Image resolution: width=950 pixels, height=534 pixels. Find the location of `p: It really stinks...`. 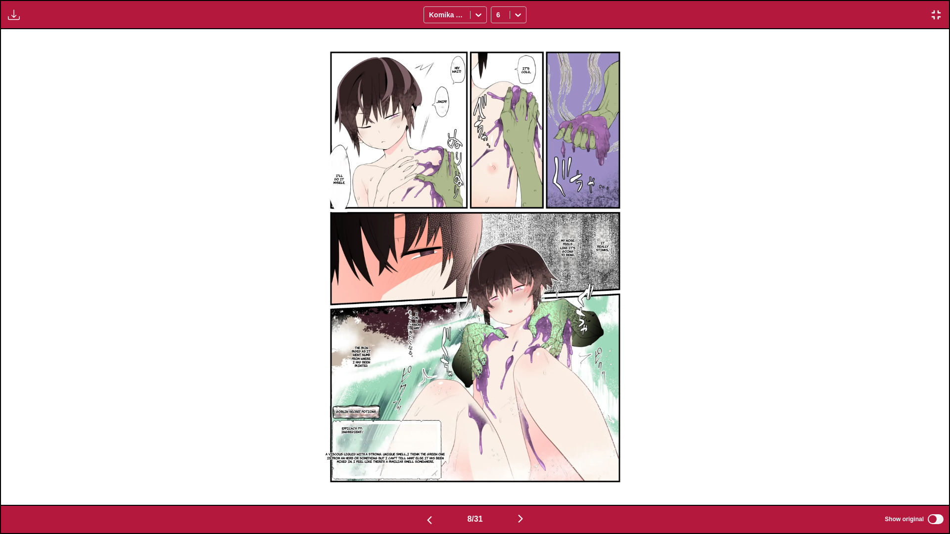

p: It really stinks... is located at coordinates (603, 247).